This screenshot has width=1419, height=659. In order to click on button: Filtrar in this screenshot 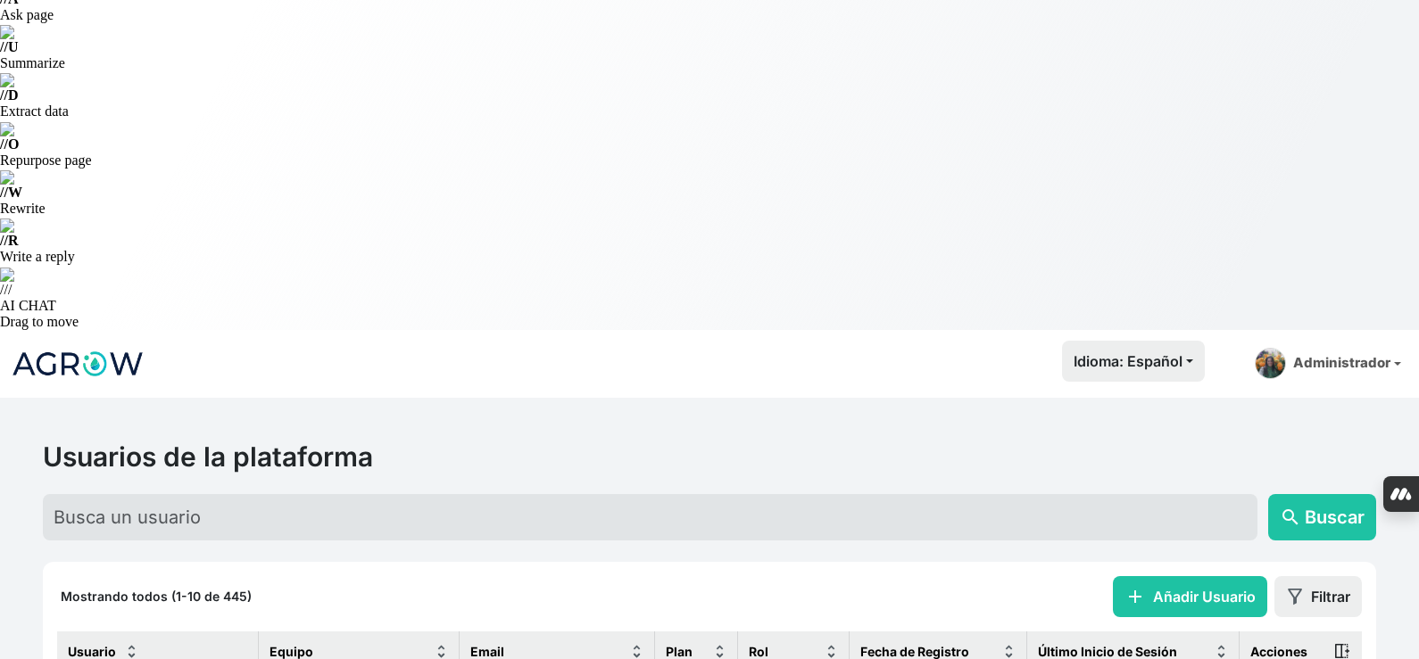, I will do `click(1318, 597)`.